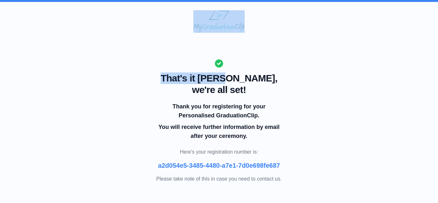 Image resolution: width=438 pixels, height=203 pixels. I want to click on span: we're all set!, so click(219, 90).